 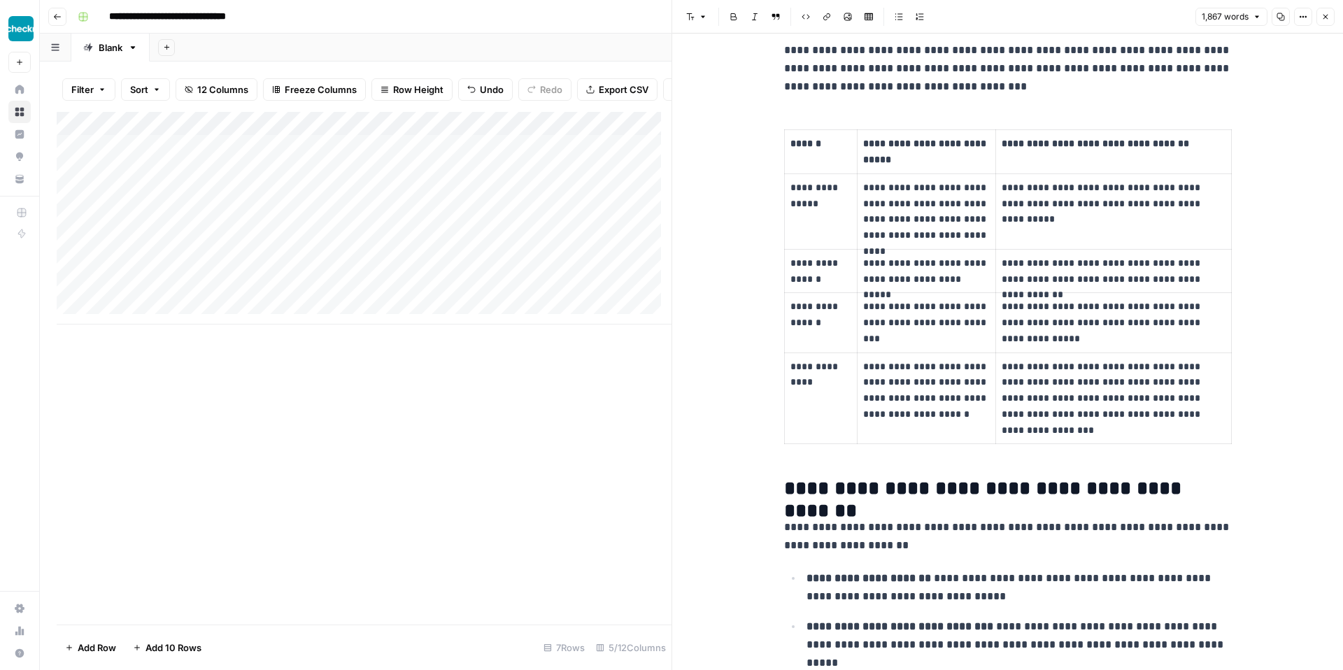 I want to click on div: 5/12 Columns, so click(x=631, y=648).